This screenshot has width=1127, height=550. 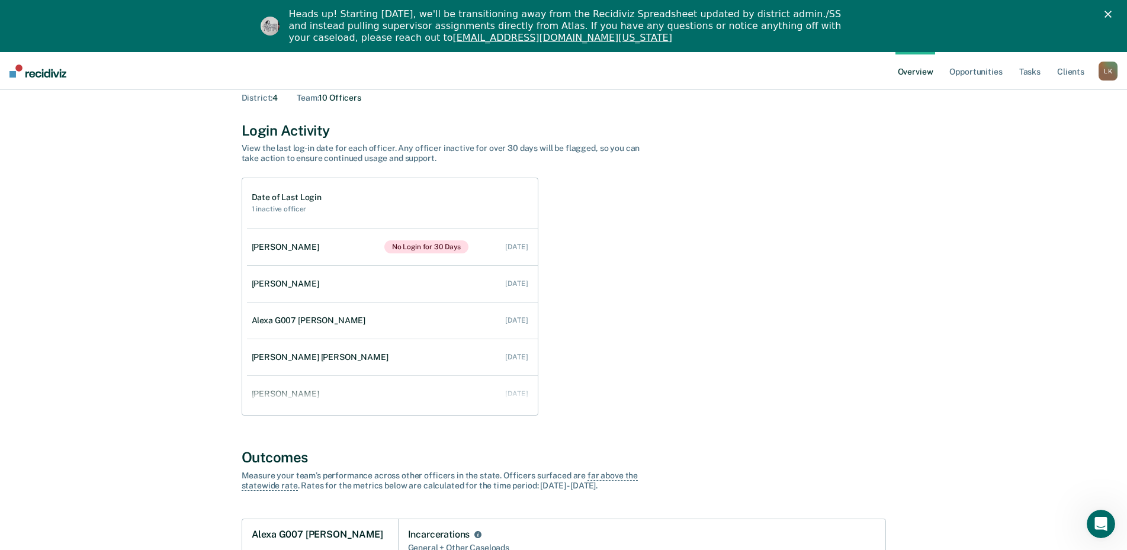 I want to click on span: far above the statewide rate, so click(x=440, y=481).